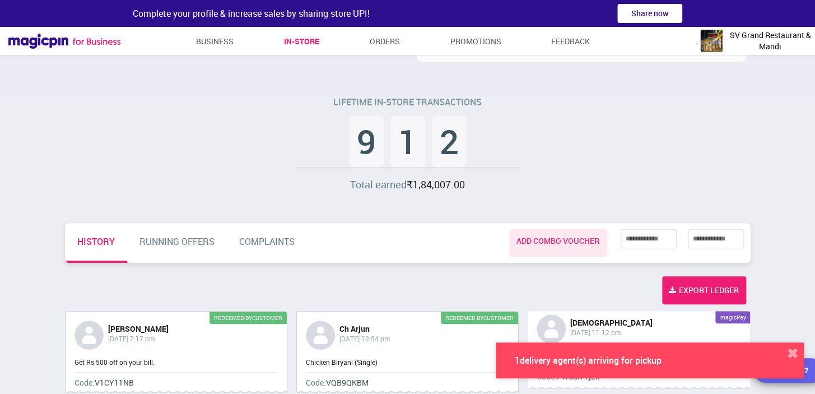 The height and width of the screenshot is (394, 815). I want to click on span: VQB9QKBM, so click(347, 382).